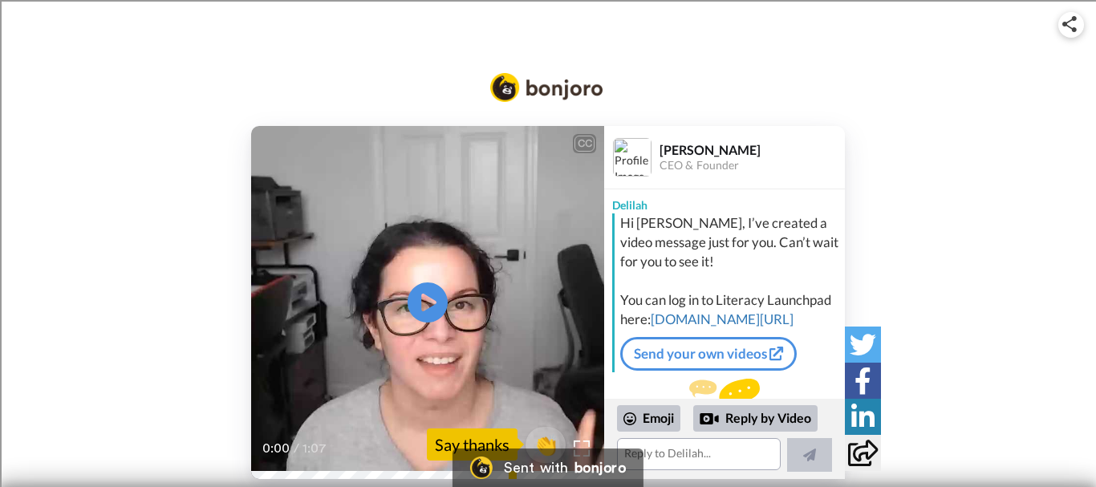  Describe the element at coordinates (582, 449) in the screenshot. I see `img: Full screen` at that location.